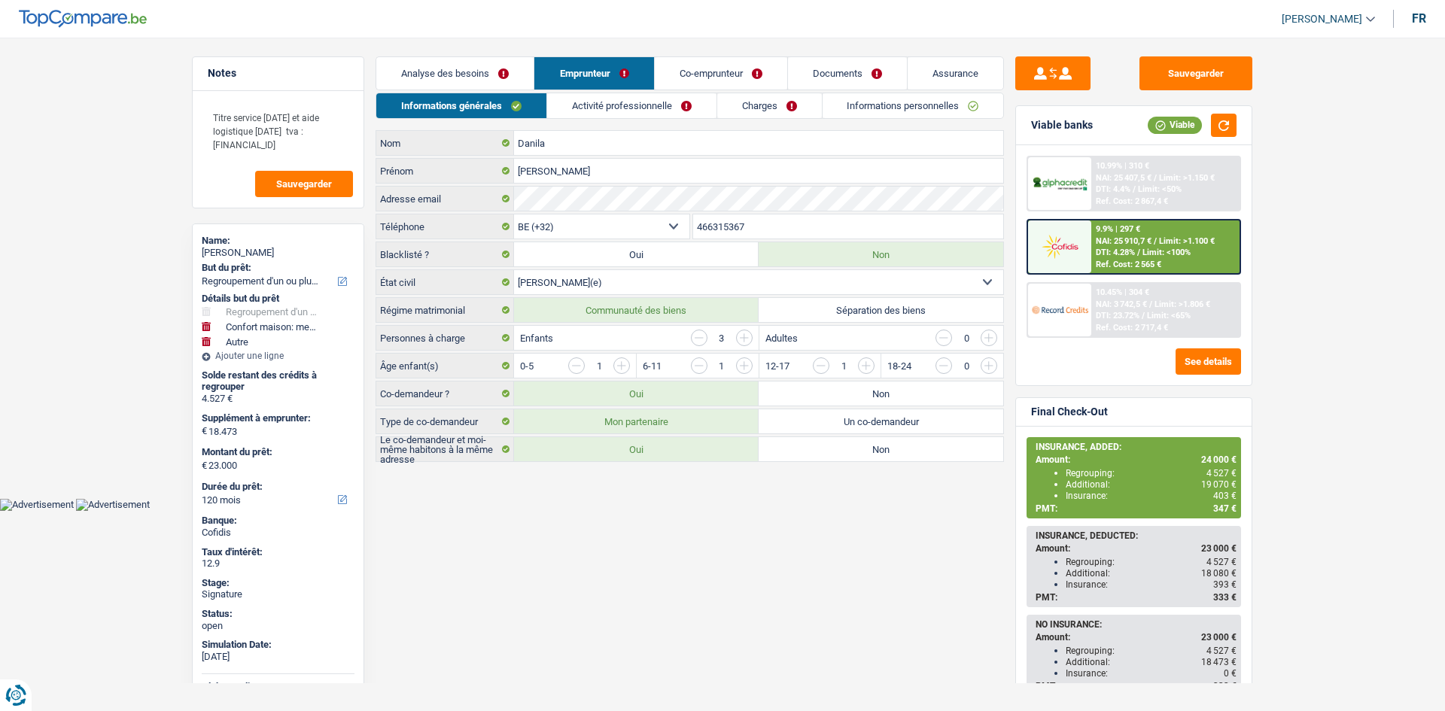 The height and width of the screenshot is (711, 1445). Describe the element at coordinates (278, 564) in the screenshot. I see `div: 12.9` at that location.